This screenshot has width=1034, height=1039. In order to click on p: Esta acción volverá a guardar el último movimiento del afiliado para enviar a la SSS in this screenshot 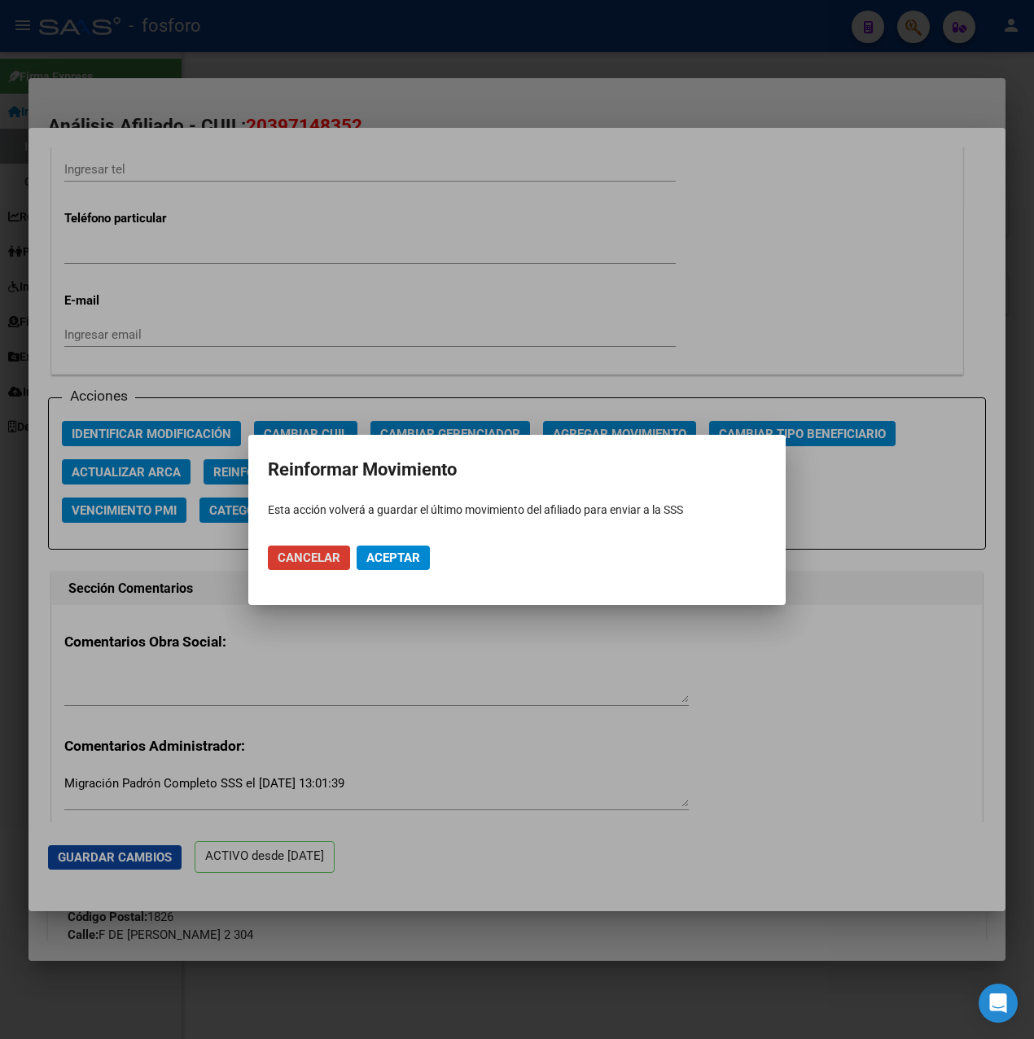, I will do `click(517, 510)`.